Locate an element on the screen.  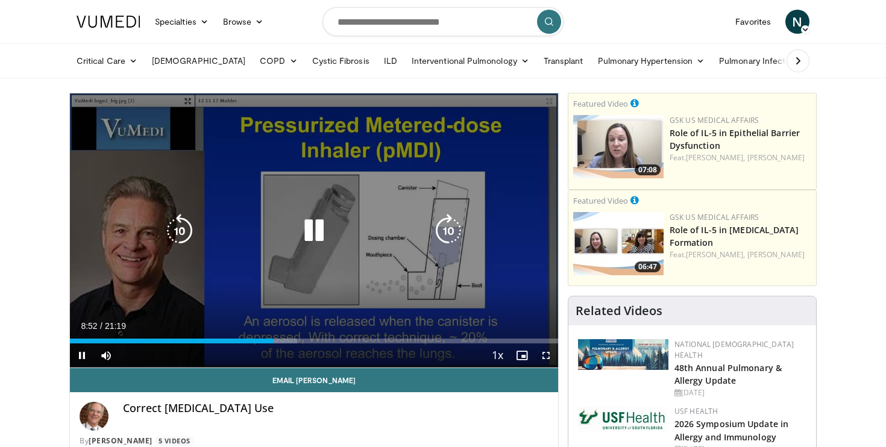
a: 07:08 is located at coordinates (618, 146).